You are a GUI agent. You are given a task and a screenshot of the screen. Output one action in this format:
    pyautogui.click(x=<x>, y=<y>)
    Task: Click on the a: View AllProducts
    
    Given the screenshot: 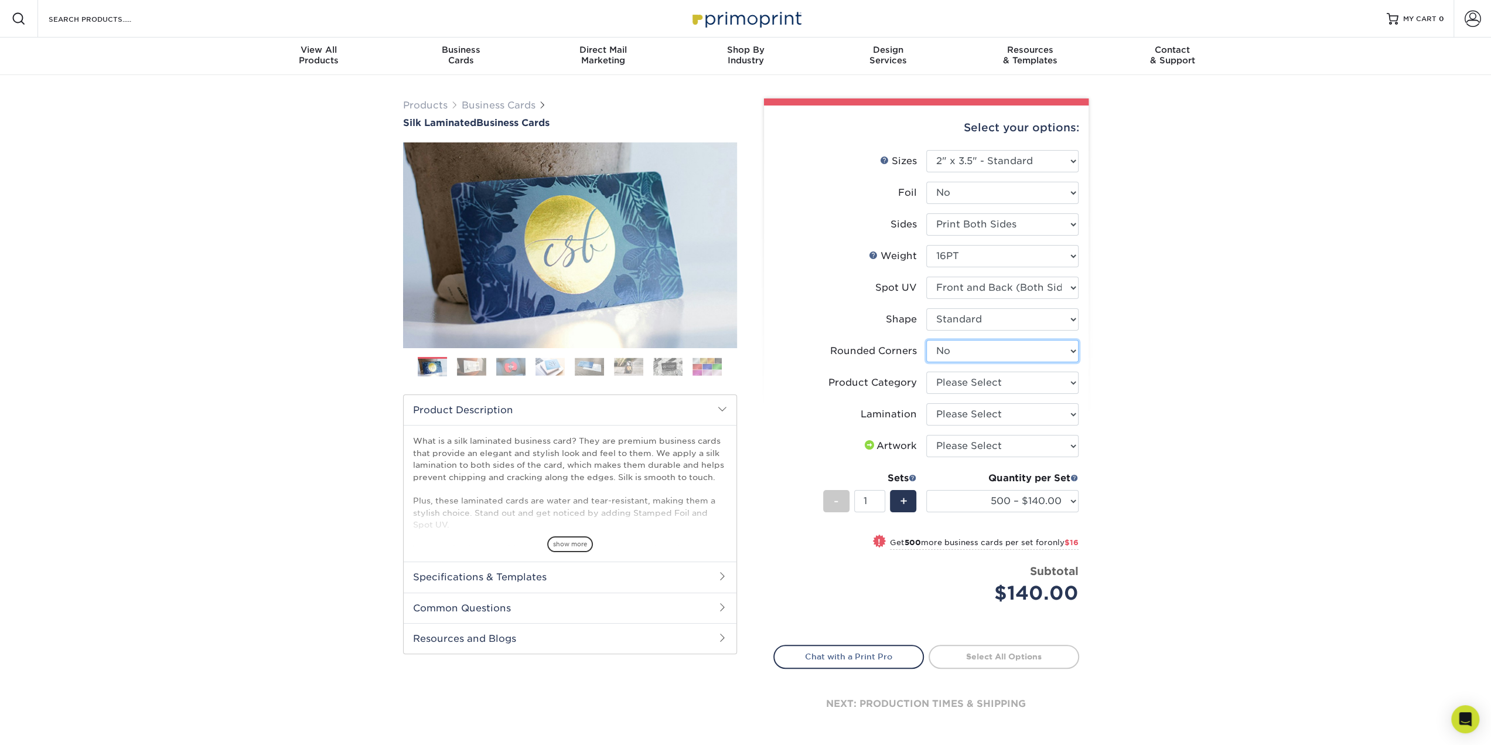 What is the action you would take?
    pyautogui.click(x=319, y=56)
    